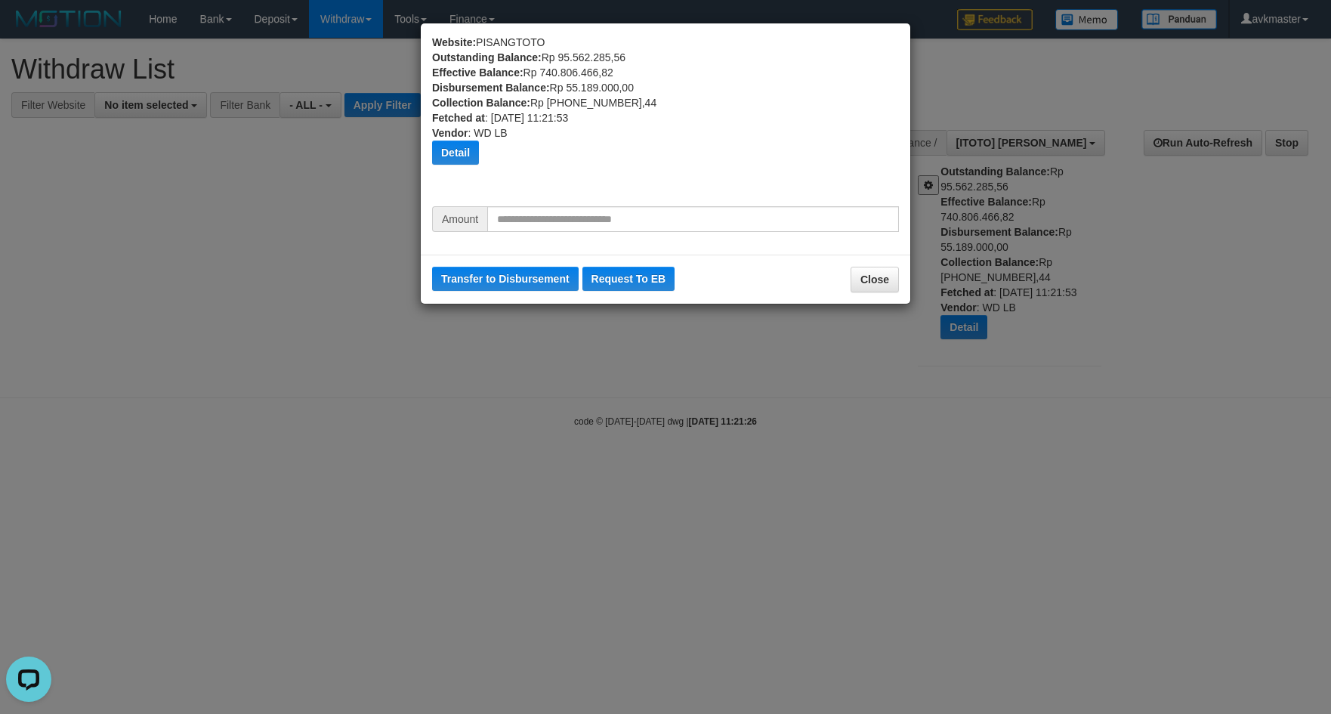 This screenshot has height=714, width=1331. What do you see at coordinates (481, 103) in the screenshot?
I see `b: Collection Balance:` at bounding box center [481, 103].